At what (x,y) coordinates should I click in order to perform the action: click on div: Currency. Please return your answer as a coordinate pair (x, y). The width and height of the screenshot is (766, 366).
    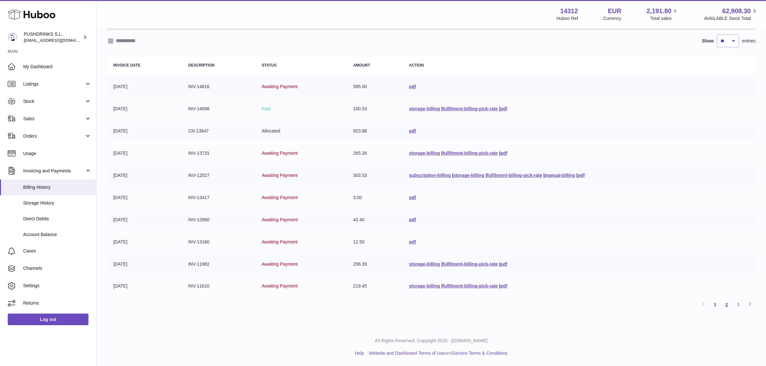
    Looking at the image, I should click on (612, 18).